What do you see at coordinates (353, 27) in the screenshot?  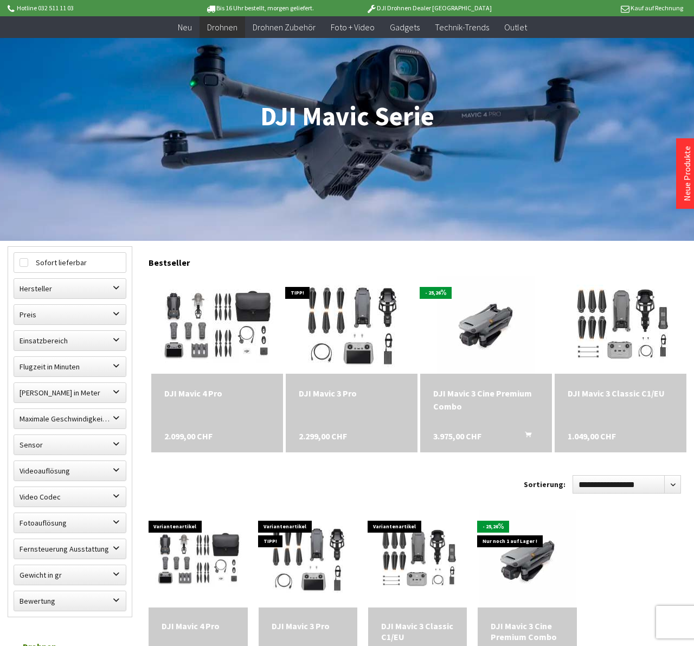 I see `span: Foto + Video` at bounding box center [353, 27].